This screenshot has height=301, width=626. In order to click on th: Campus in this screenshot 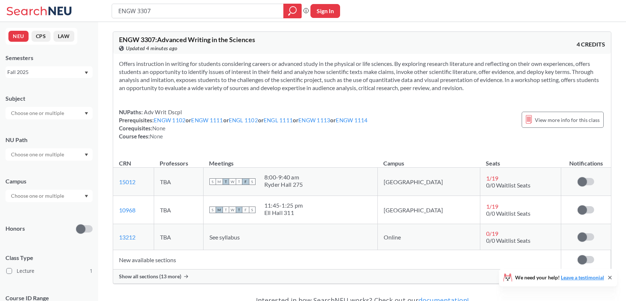, I will do `click(429, 160)`.